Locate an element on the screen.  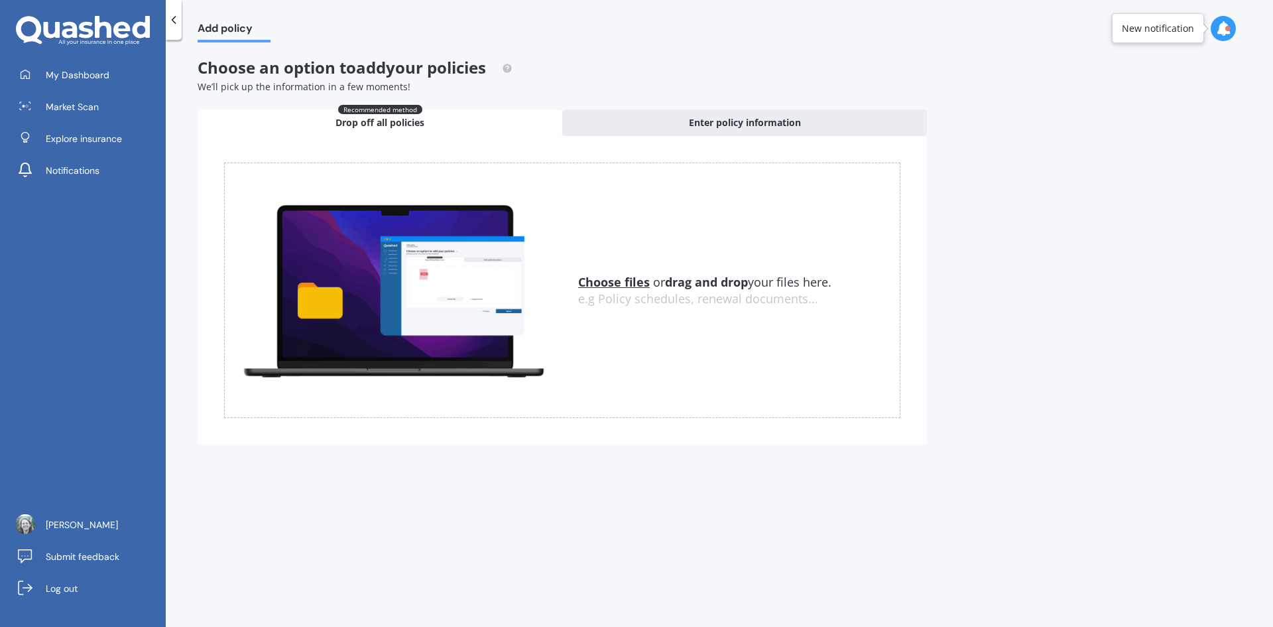
span: Log out is located at coordinates (62, 588).